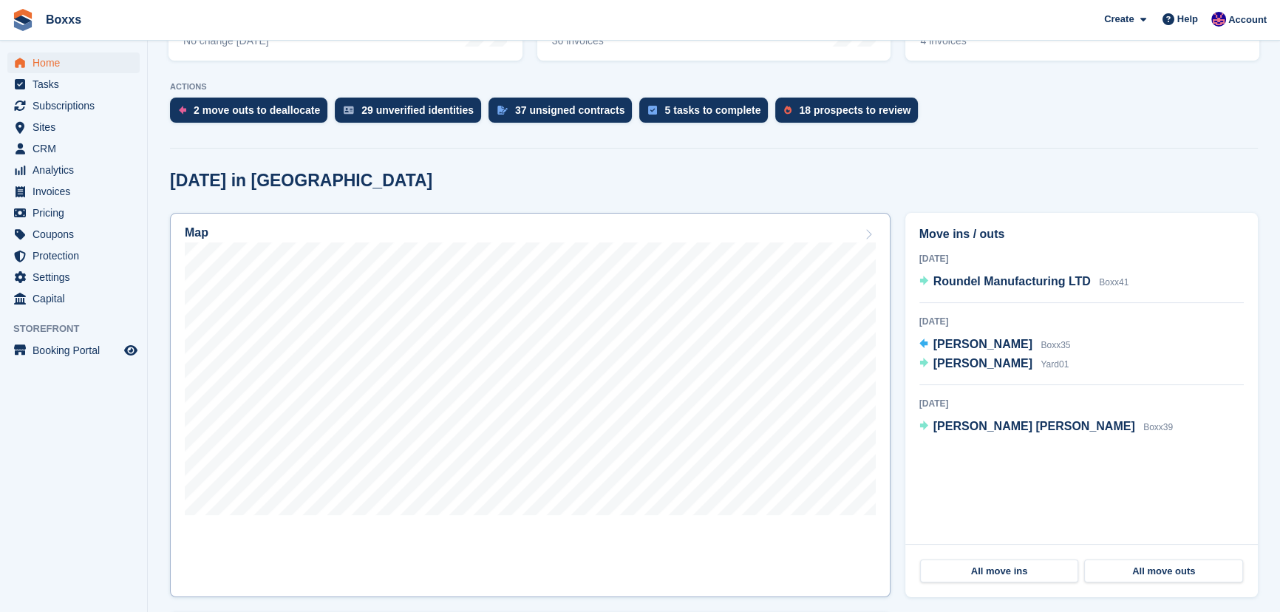  I want to click on img: task-75834270c22a3079a89374b754ae025e5fb1db73e45f91037f5363f120a921f8.svg, so click(653, 110).